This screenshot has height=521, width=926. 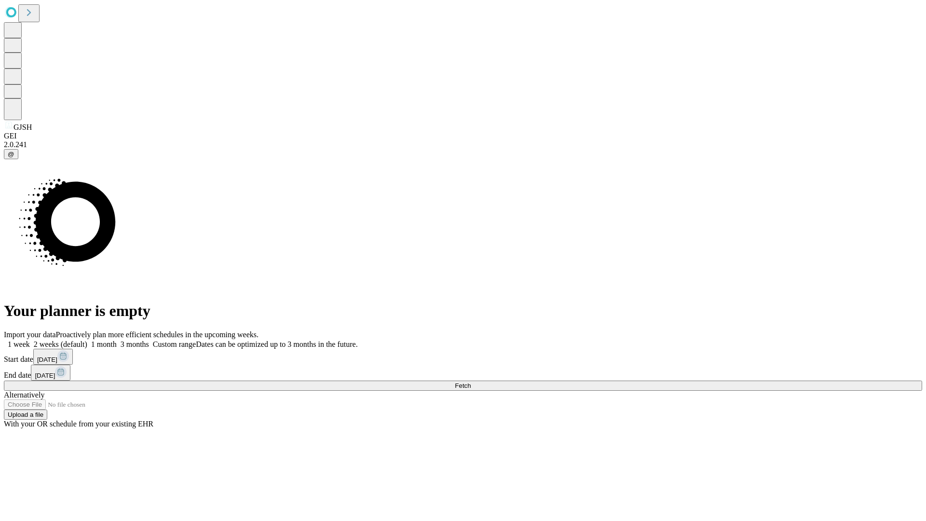 I want to click on span: Dates can be optimized up to 3 months in the future., so click(x=276, y=344).